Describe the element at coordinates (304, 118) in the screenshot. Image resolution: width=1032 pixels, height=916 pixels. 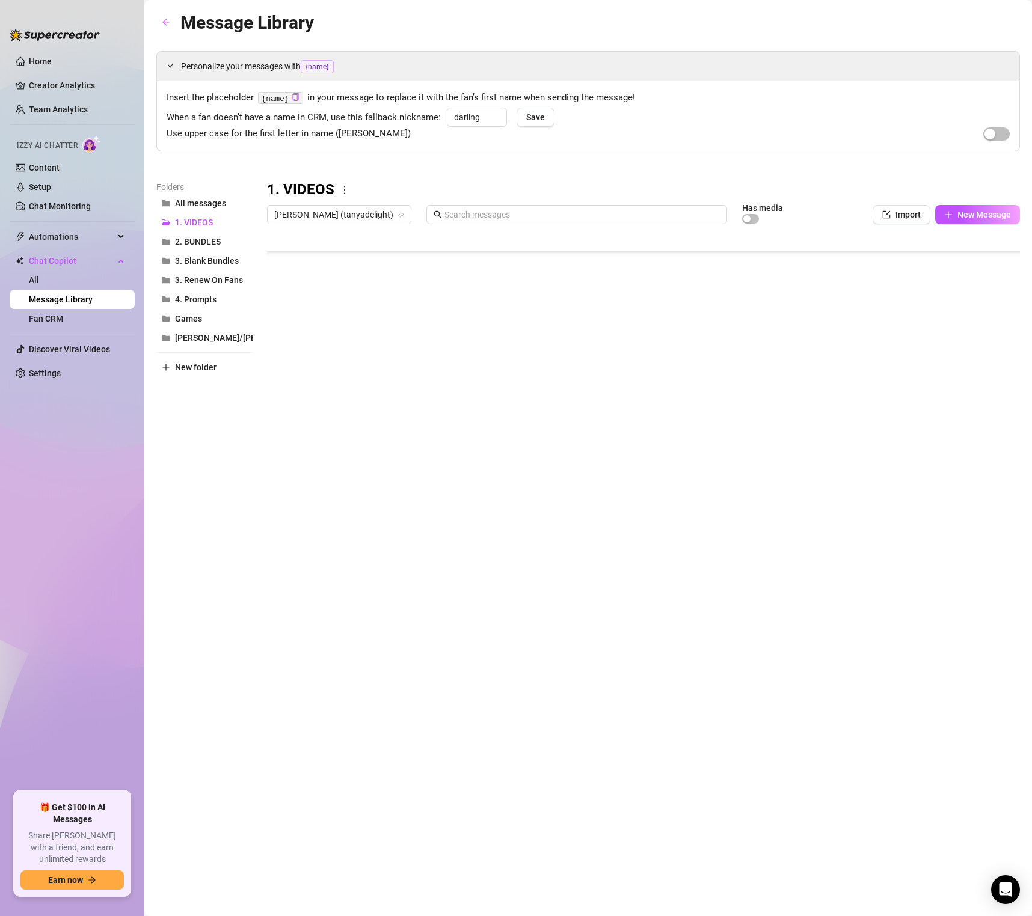
I see `span: When a fan doesn’t have a name in CRM, use this fallback nickname:` at that location.